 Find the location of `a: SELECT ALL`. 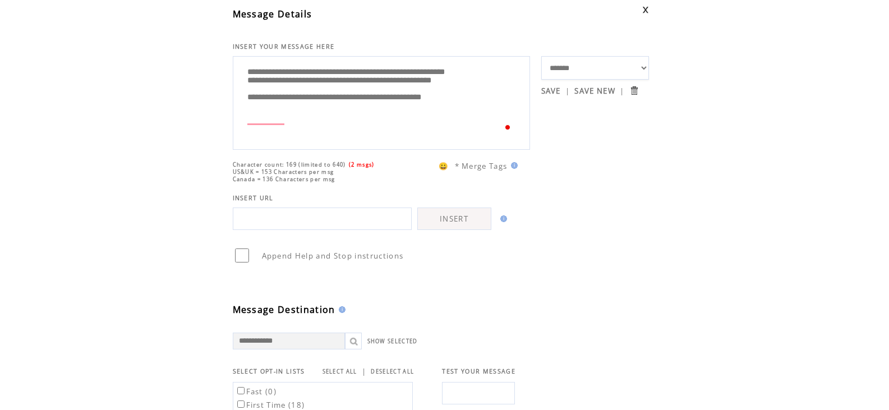

a: SELECT ALL is located at coordinates (340, 371).